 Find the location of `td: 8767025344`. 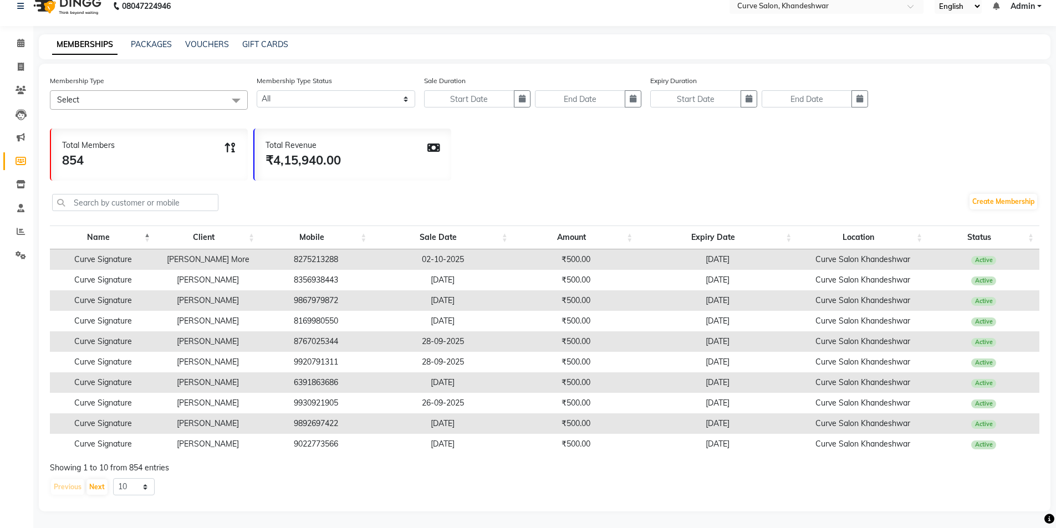

td: 8767025344 is located at coordinates (316, 342).